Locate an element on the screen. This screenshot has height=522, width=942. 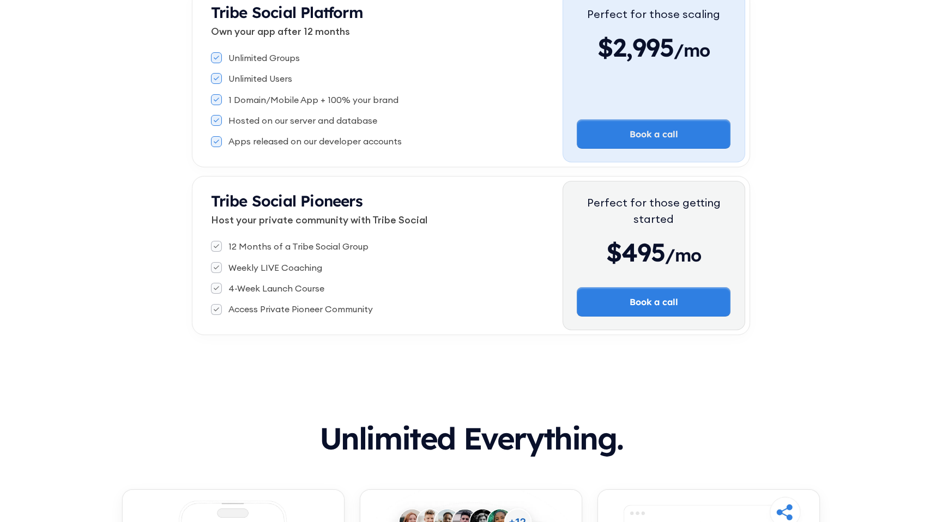
div: Perfect for those getting started is located at coordinates (654, 211).